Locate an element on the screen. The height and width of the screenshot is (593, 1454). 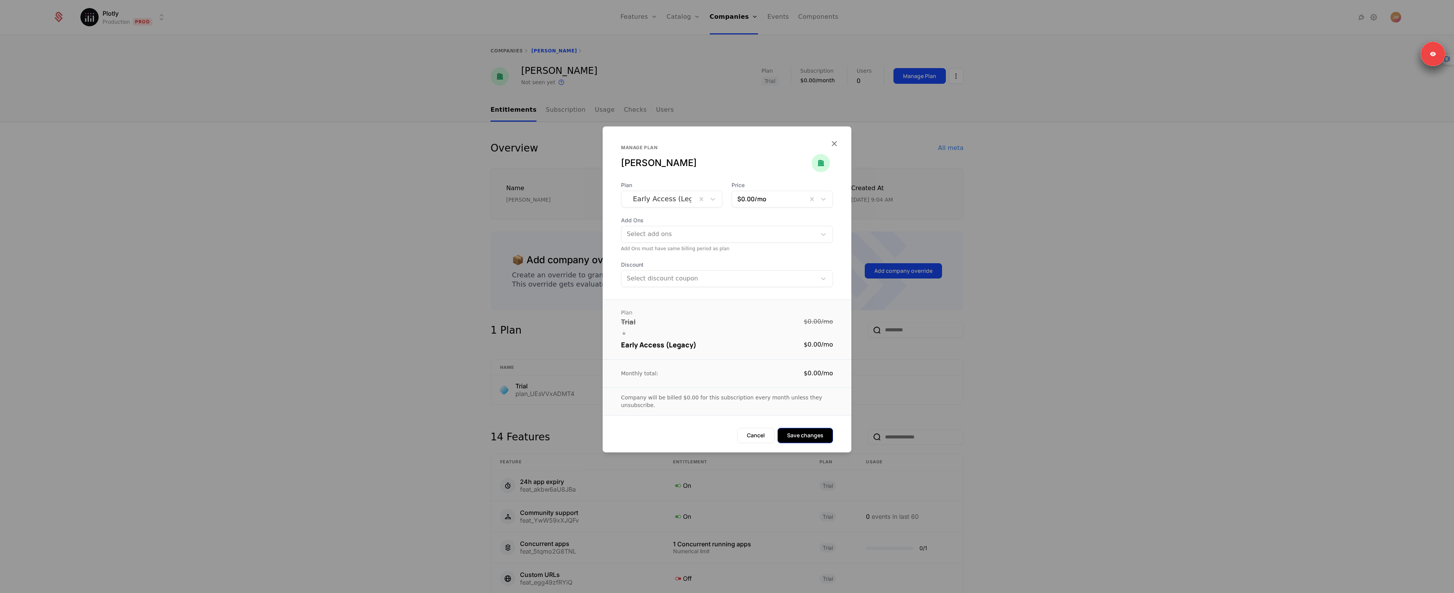
span: Discount is located at coordinates (727, 265).